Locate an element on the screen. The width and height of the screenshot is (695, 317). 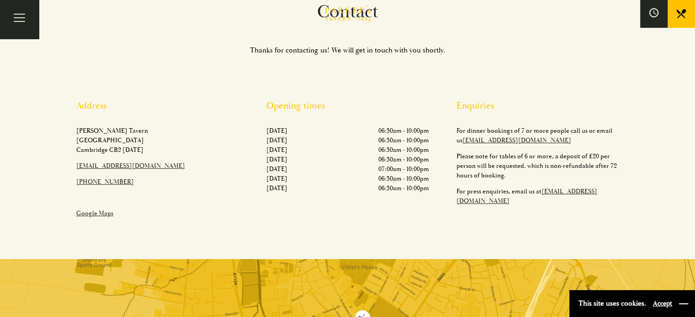
h1: Contact is located at coordinates (348, 12).